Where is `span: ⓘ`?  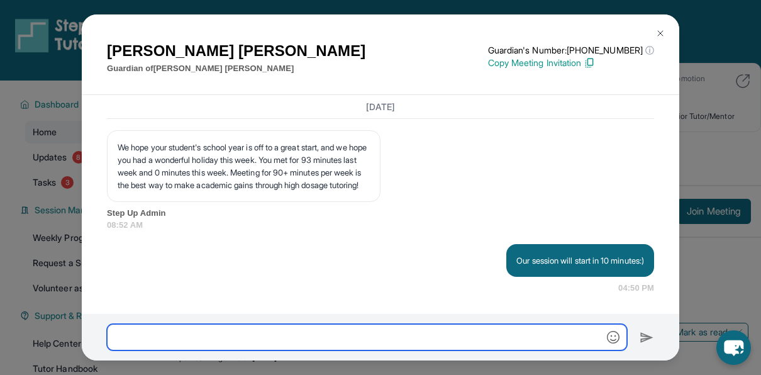 span: ⓘ is located at coordinates (649, 50).